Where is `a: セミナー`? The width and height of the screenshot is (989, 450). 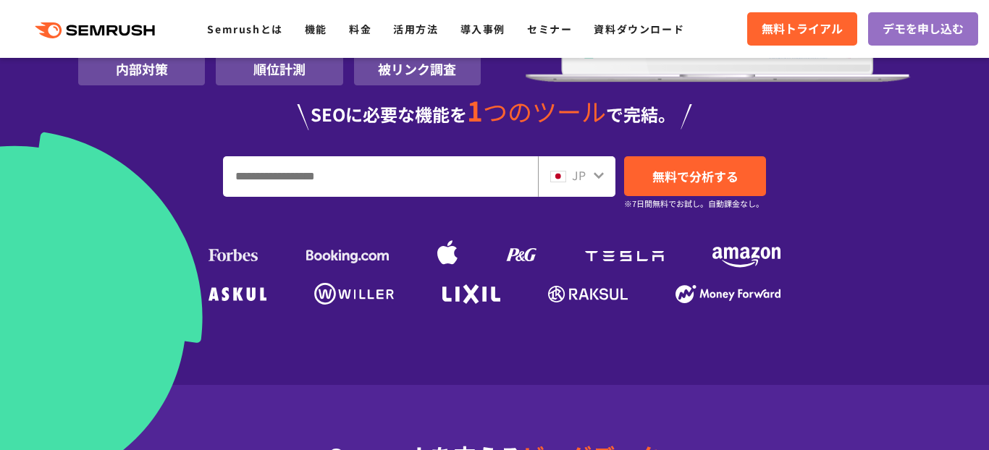 a: セミナー is located at coordinates (550, 29).